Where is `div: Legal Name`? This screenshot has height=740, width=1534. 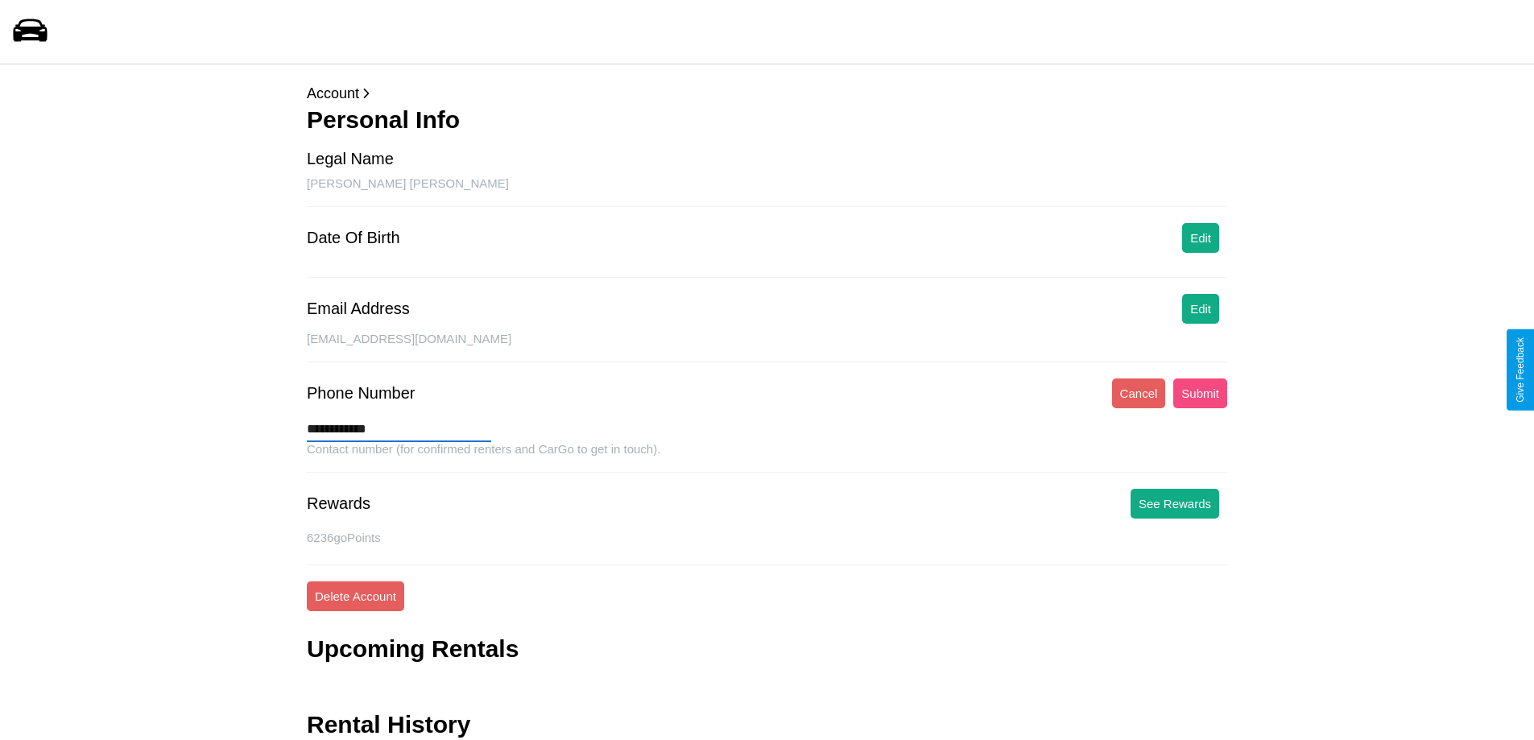 div: Legal Name is located at coordinates (350, 159).